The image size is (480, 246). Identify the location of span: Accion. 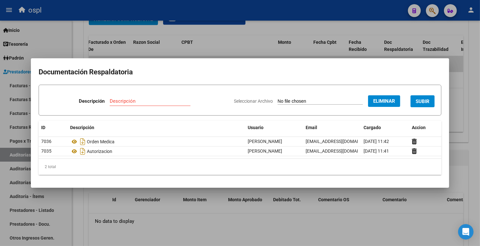
(418, 127).